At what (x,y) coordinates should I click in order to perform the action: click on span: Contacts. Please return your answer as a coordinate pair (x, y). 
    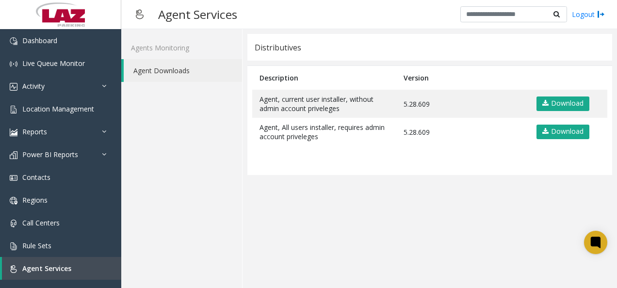
    Looking at the image, I should click on (36, 177).